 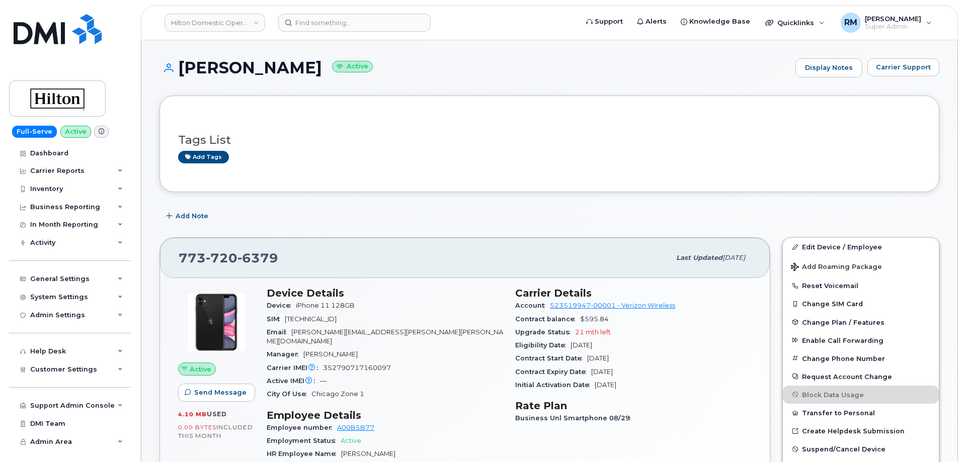 I want to click on button: Block Data Usage, so click(x=861, y=395).